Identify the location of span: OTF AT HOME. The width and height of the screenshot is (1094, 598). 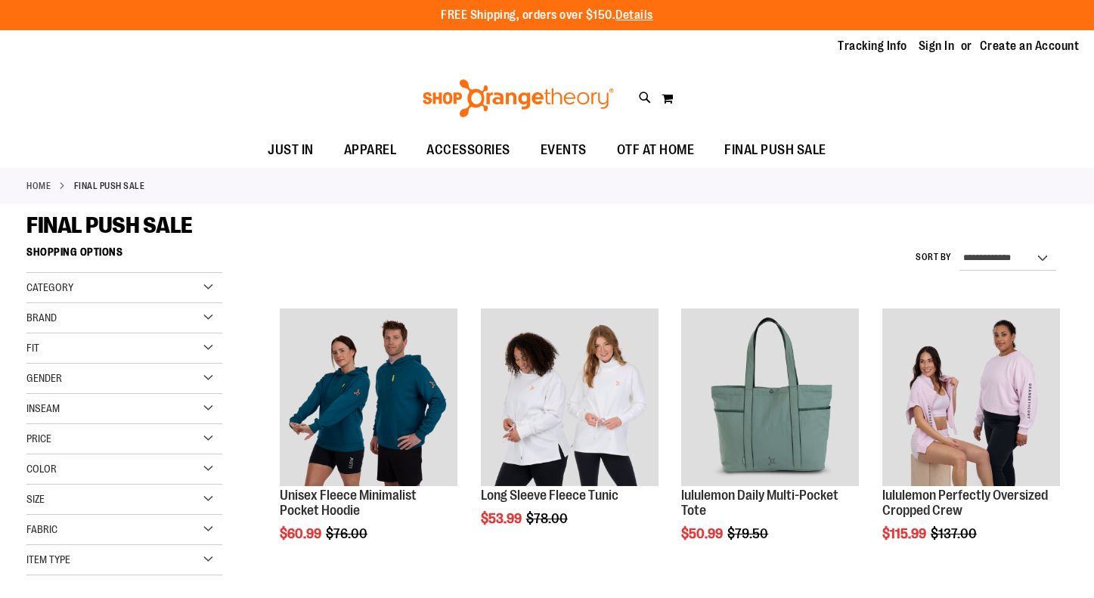
(656, 150).